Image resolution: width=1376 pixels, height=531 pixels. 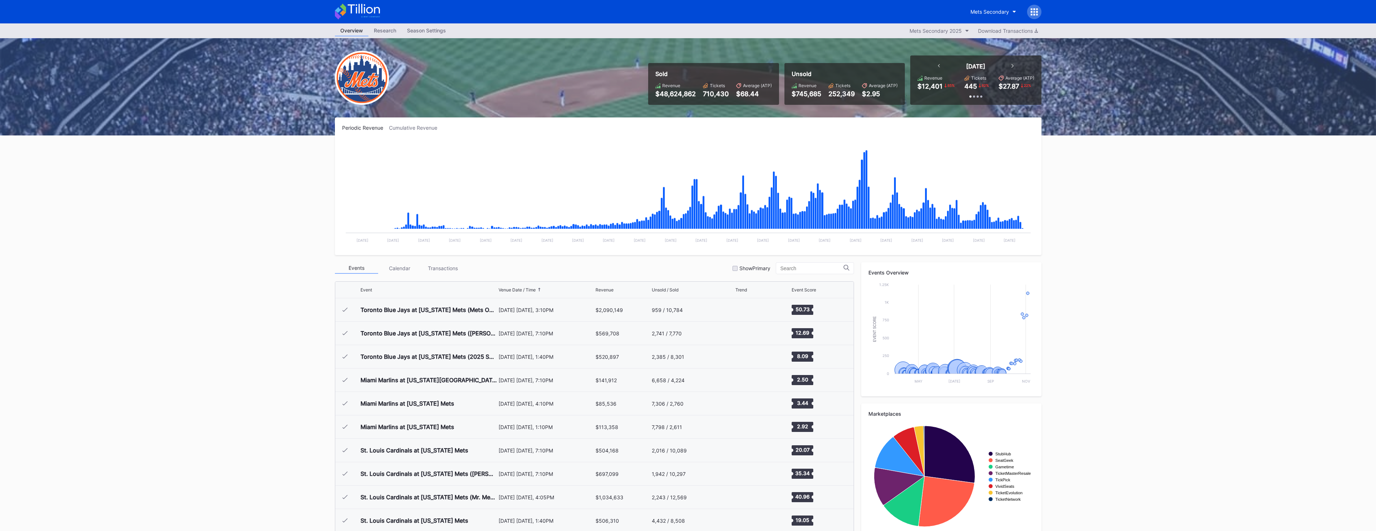 What do you see at coordinates (802, 520) in the screenshot?
I see `text: 19.05` at bounding box center [802, 520].